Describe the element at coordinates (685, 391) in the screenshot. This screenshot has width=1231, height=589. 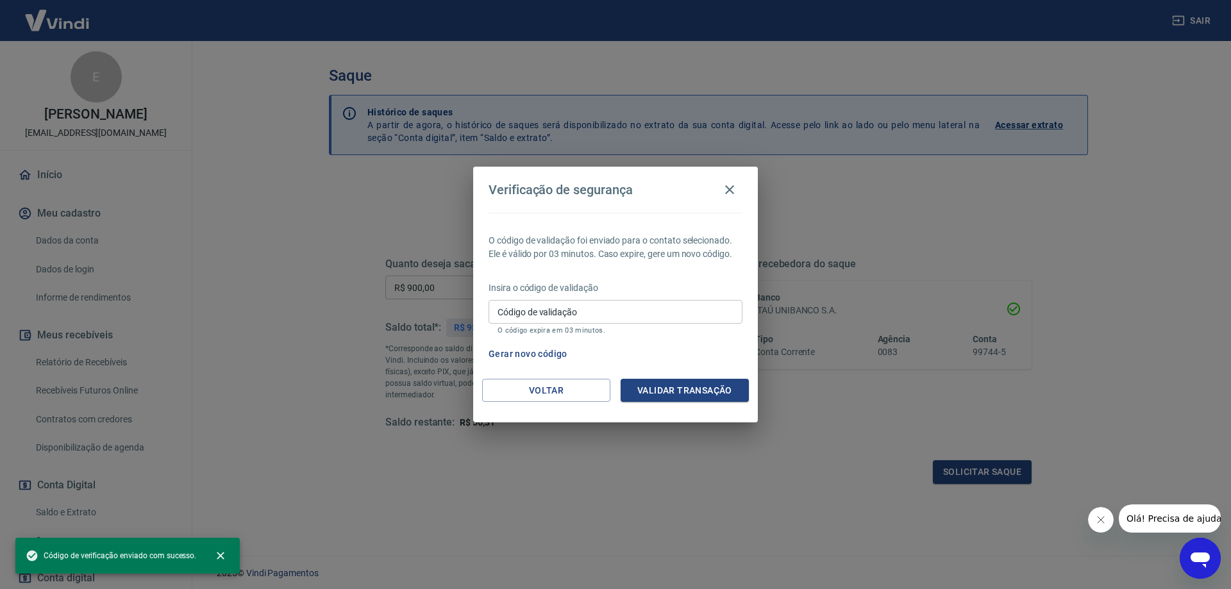
I see `button: Validar transação` at that location.